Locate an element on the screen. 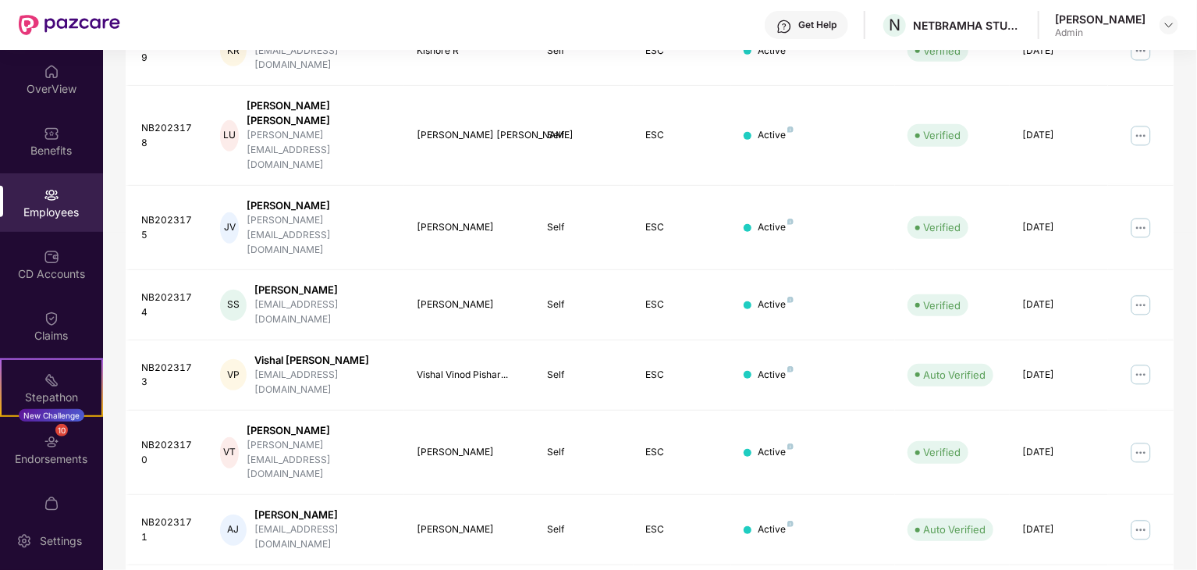 This screenshot has width=1197, height=570. div: Settings is located at coordinates (61, 541).